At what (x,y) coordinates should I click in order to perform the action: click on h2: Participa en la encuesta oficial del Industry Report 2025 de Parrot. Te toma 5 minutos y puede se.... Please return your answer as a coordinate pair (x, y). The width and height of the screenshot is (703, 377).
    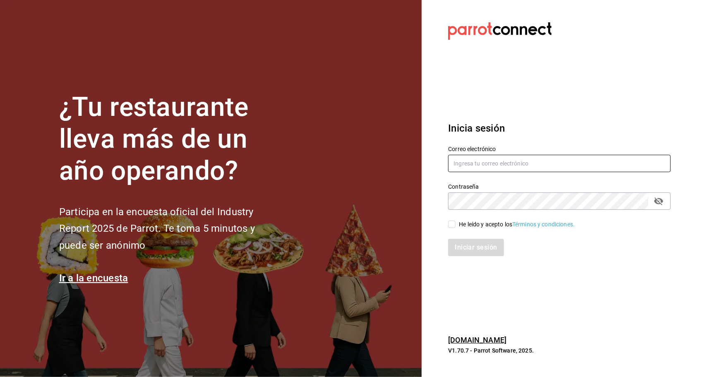
    Looking at the image, I should click on (171, 229).